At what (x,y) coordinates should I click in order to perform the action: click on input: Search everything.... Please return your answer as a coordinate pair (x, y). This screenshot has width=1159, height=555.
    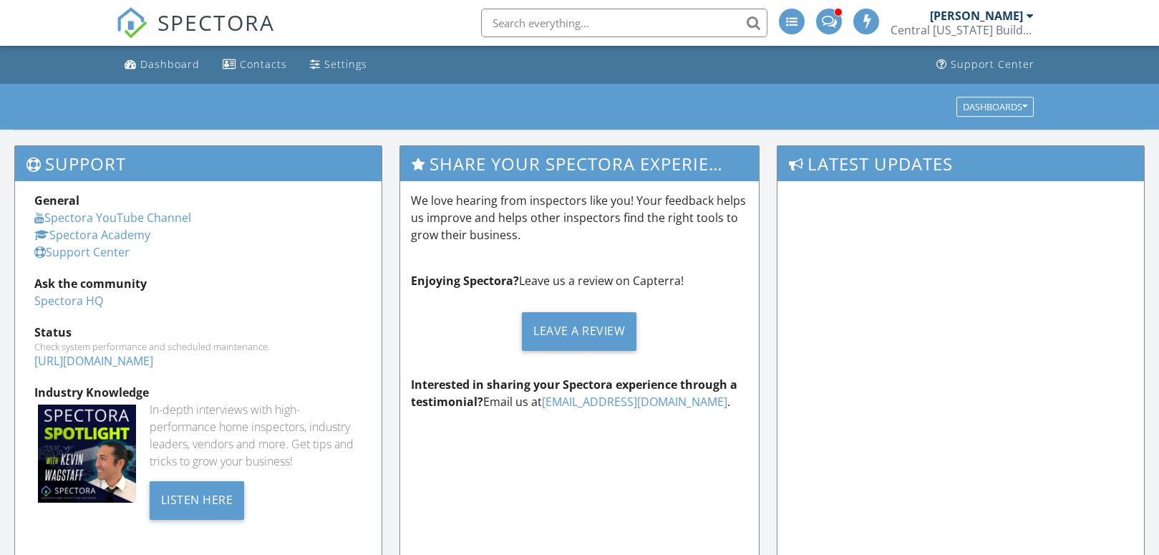
    Looking at the image, I should click on (624, 23).